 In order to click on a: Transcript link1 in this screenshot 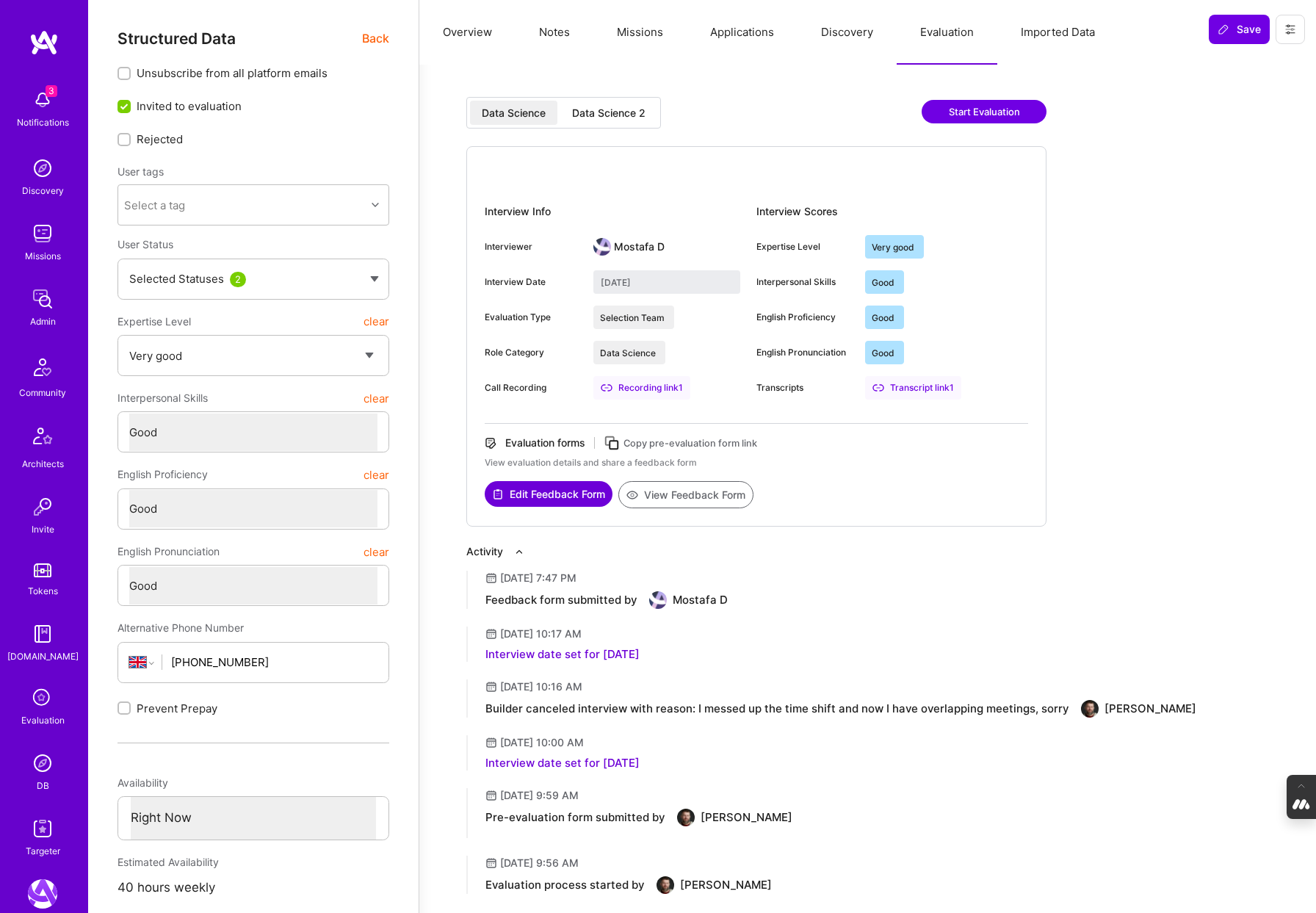, I will do `click(913, 388)`.